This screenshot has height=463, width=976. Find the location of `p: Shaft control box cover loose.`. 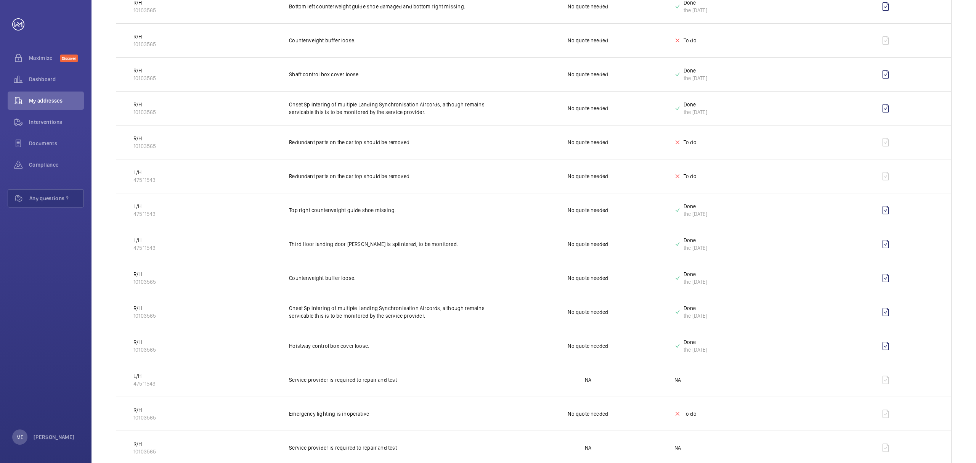

p: Shaft control box cover loose. is located at coordinates (395, 74).